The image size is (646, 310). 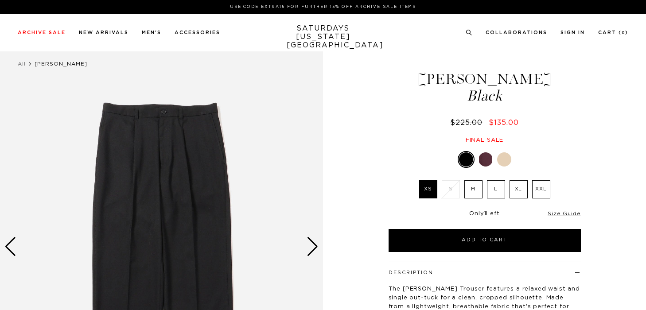 What do you see at coordinates (564, 214) in the screenshot?
I see `a: Size Guide` at bounding box center [564, 214].